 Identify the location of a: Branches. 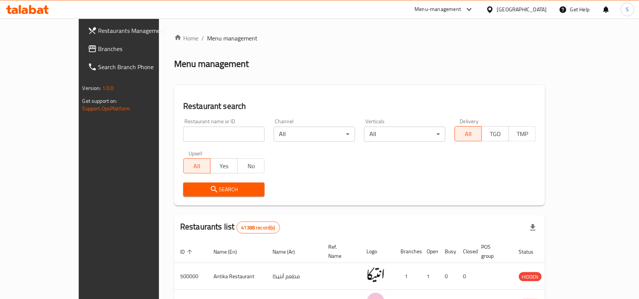
(134, 49).